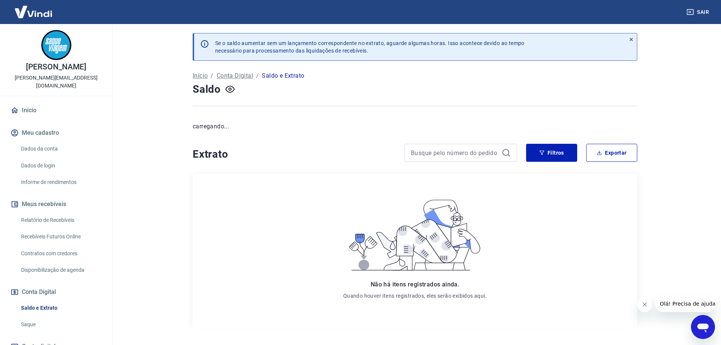 This screenshot has width=721, height=345. What do you see at coordinates (60, 237) in the screenshot?
I see `a: Recebíveis Futuros Online` at bounding box center [60, 237].